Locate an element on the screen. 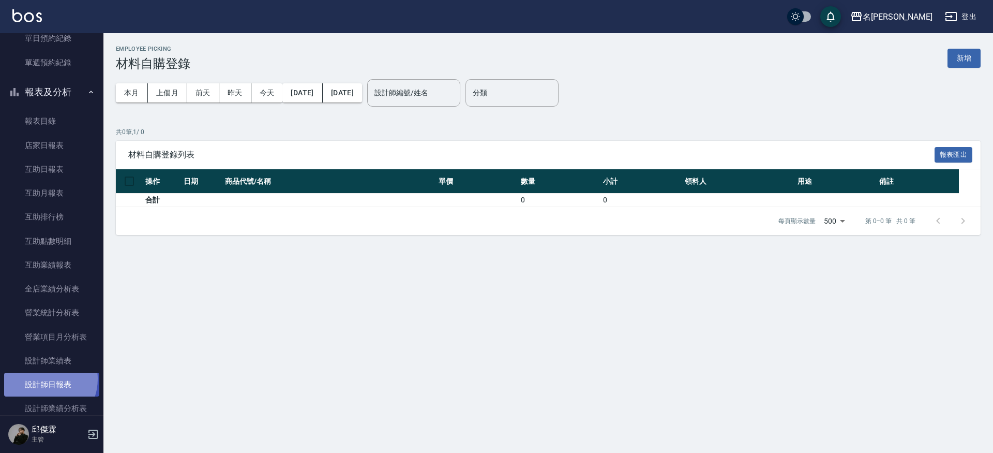 This screenshot has width=993, height=453. h5: 邱傑霖 is located at coordinates (58, 429).